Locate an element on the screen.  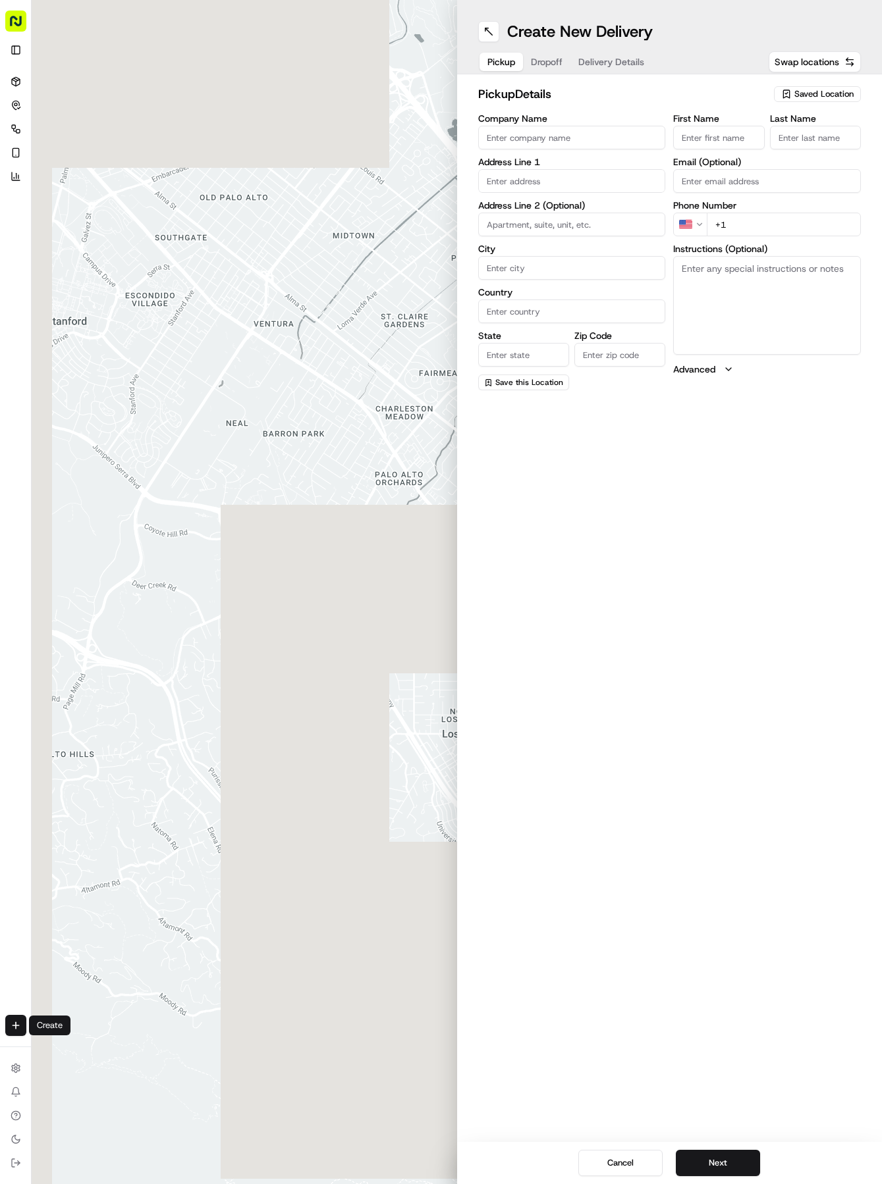
button: Cancel is located at coordinates (620, 1163).